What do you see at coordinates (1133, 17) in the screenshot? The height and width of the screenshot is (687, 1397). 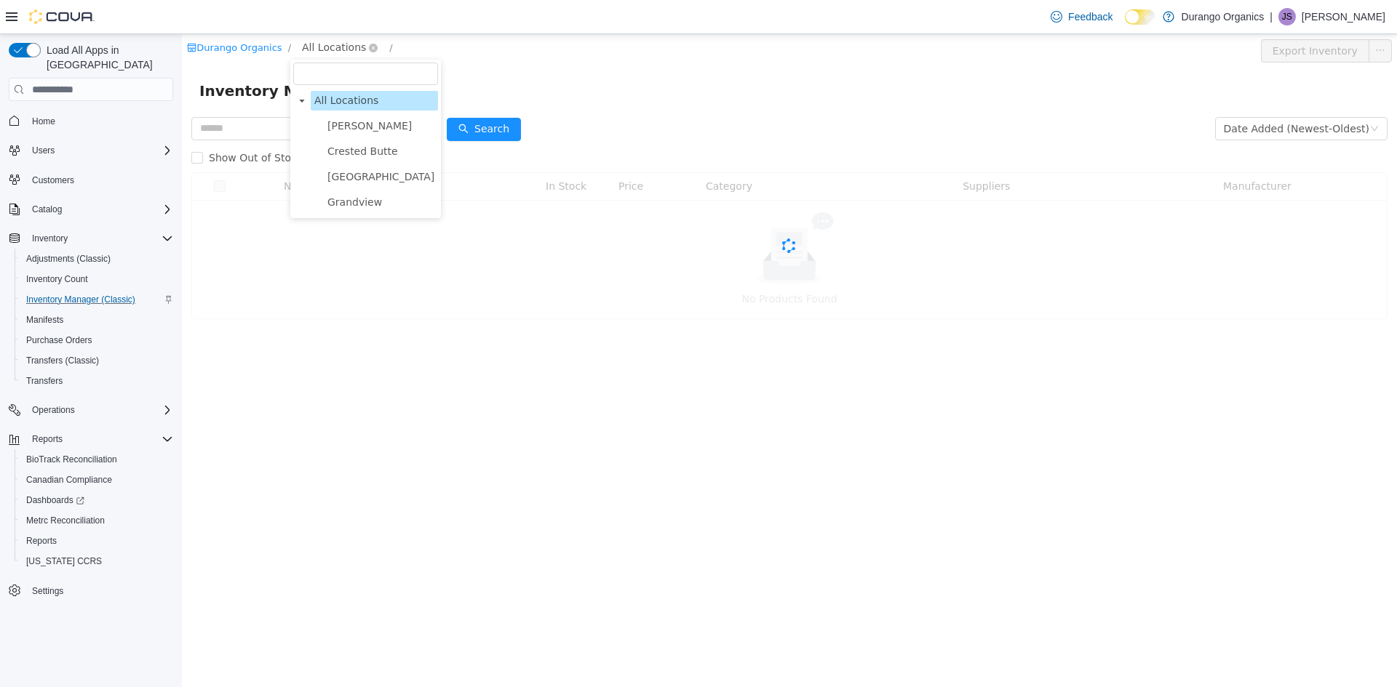 I see `button: Export Inventory` at bounding box center [1133, 17].